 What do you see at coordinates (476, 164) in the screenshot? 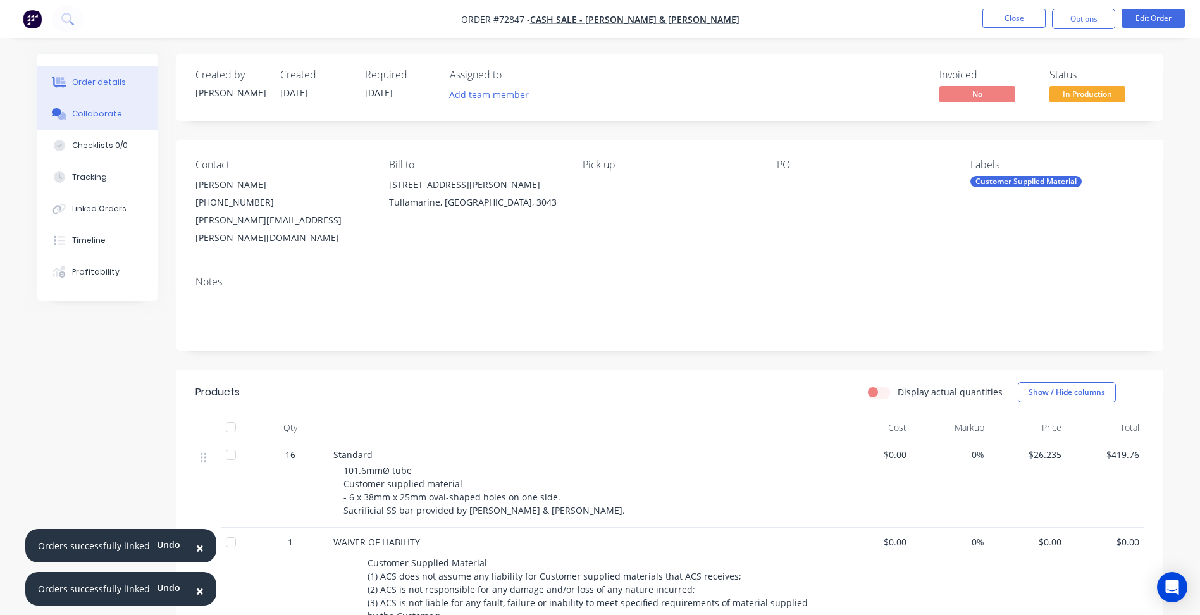
I see `div: Bill to` at bounding box center [476, 164].